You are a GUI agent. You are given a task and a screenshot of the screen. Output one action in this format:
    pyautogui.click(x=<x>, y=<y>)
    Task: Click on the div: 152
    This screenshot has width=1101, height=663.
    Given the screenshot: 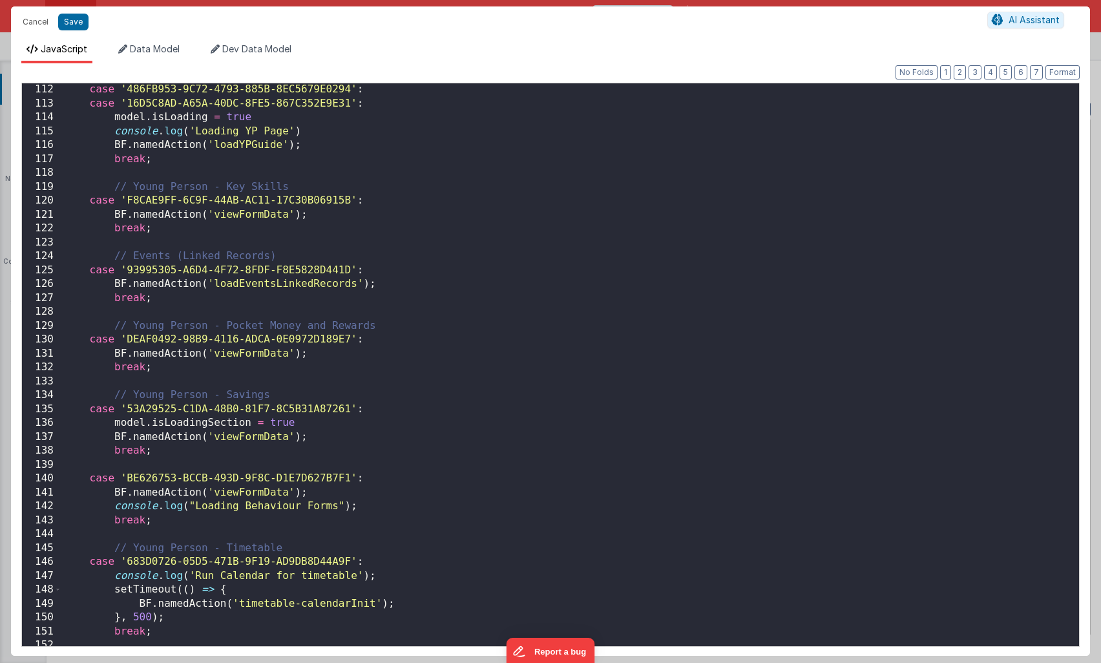 What is the action you would take?
    pyautogui.click(x=42, y=646)
    